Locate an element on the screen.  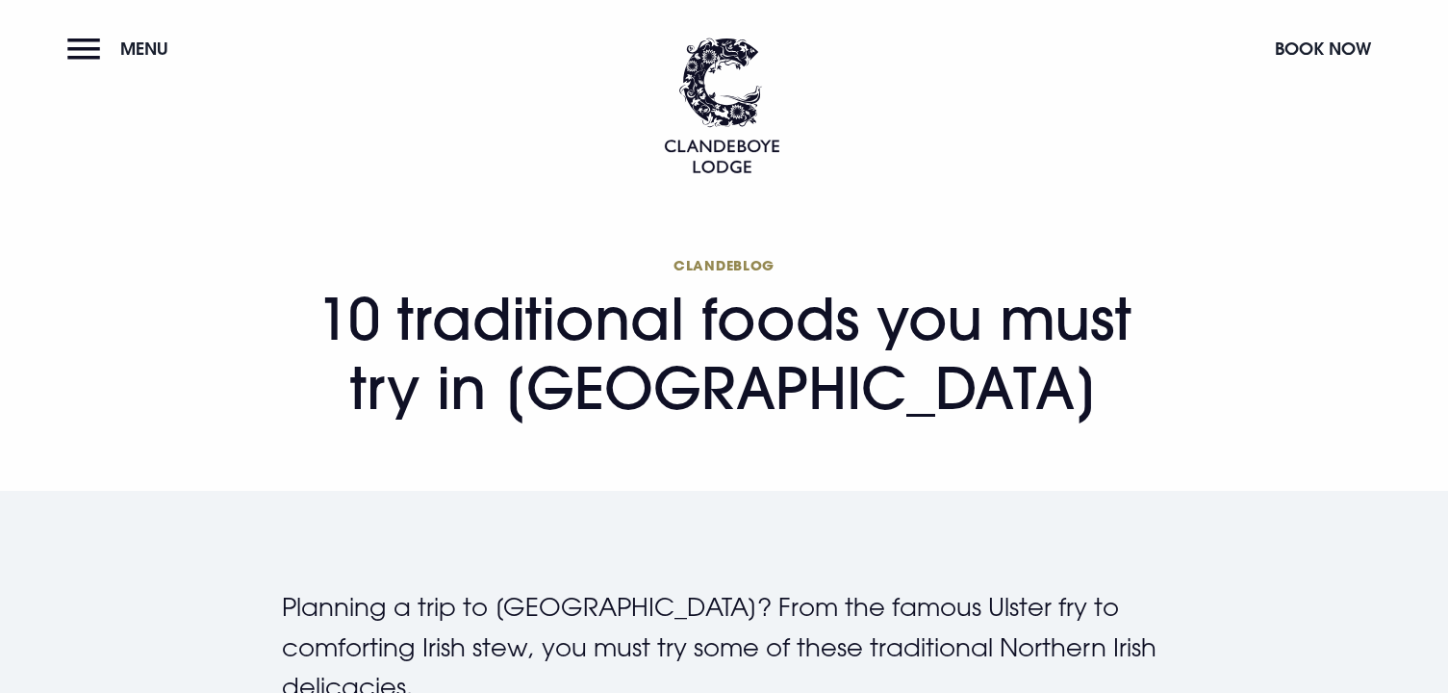
span: Menu is located at coordinates (144, 48).